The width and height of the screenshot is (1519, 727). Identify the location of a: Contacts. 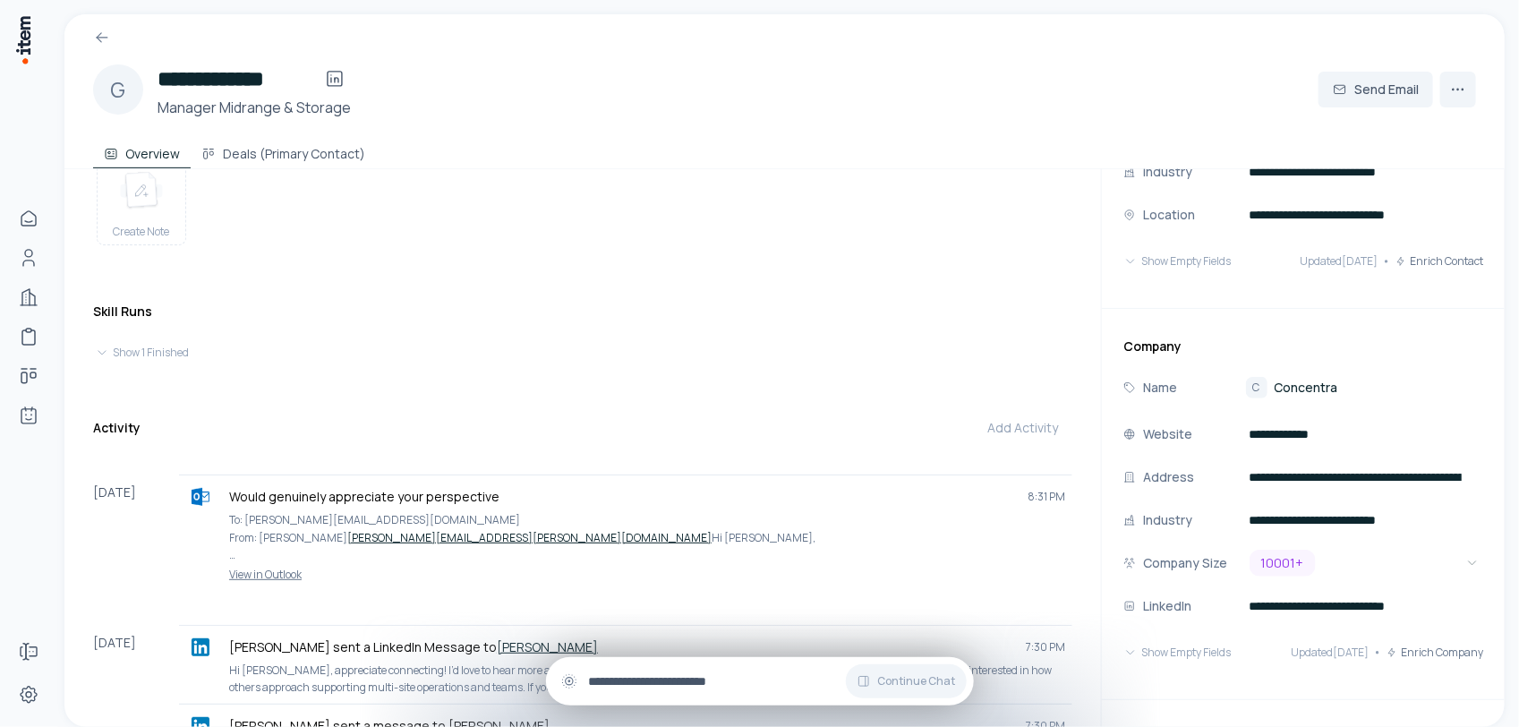
(29, 258).